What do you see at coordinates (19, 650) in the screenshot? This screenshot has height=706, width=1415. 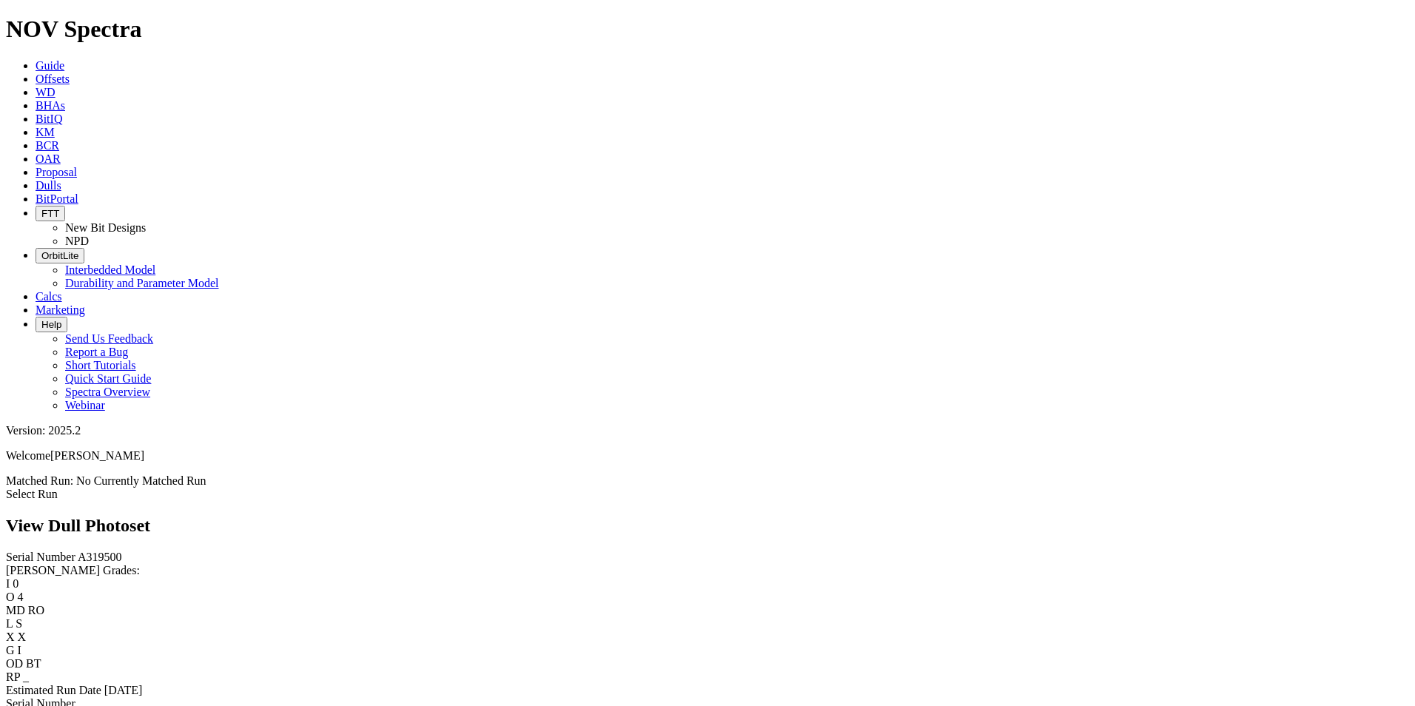 I see `span: I` at bounding box center [19, 650].